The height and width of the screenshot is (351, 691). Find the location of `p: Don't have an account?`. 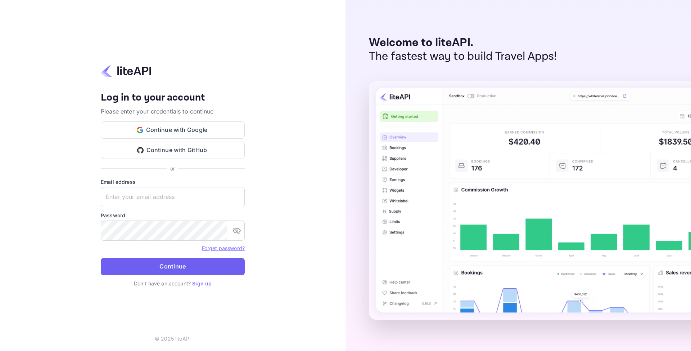

p: Don't have an account? is located at coordinates (173, 283).